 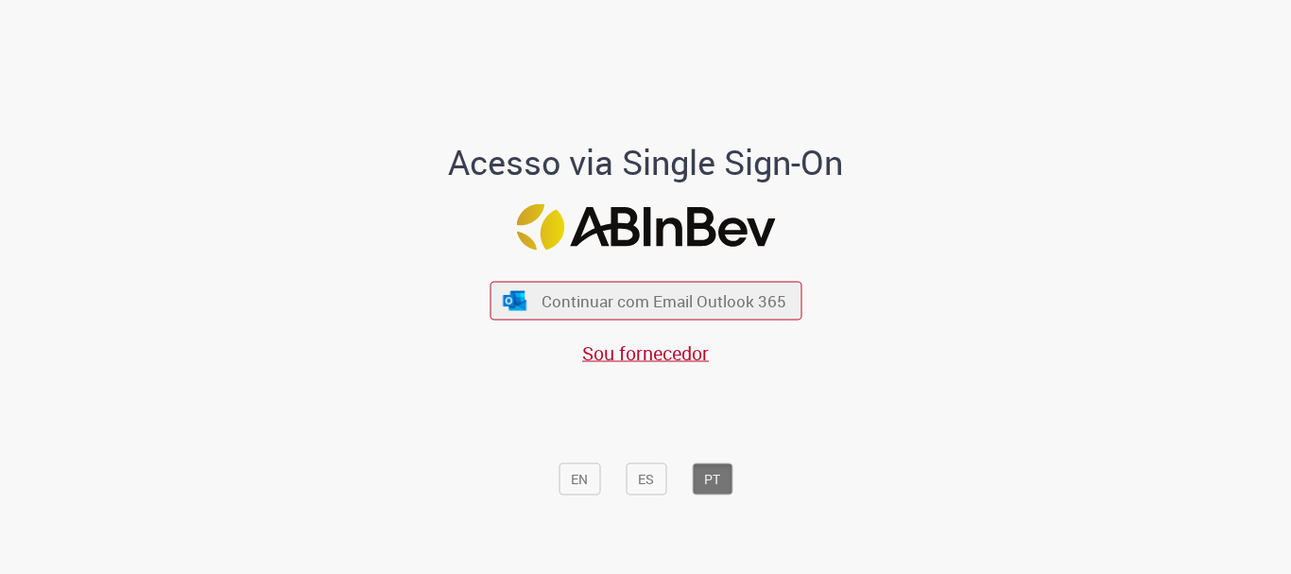 What do you see at coordinates (664, 301) in the screenshot?
I see `span: Continuar com Email Outlook 365` at bounding box center [664, 301].